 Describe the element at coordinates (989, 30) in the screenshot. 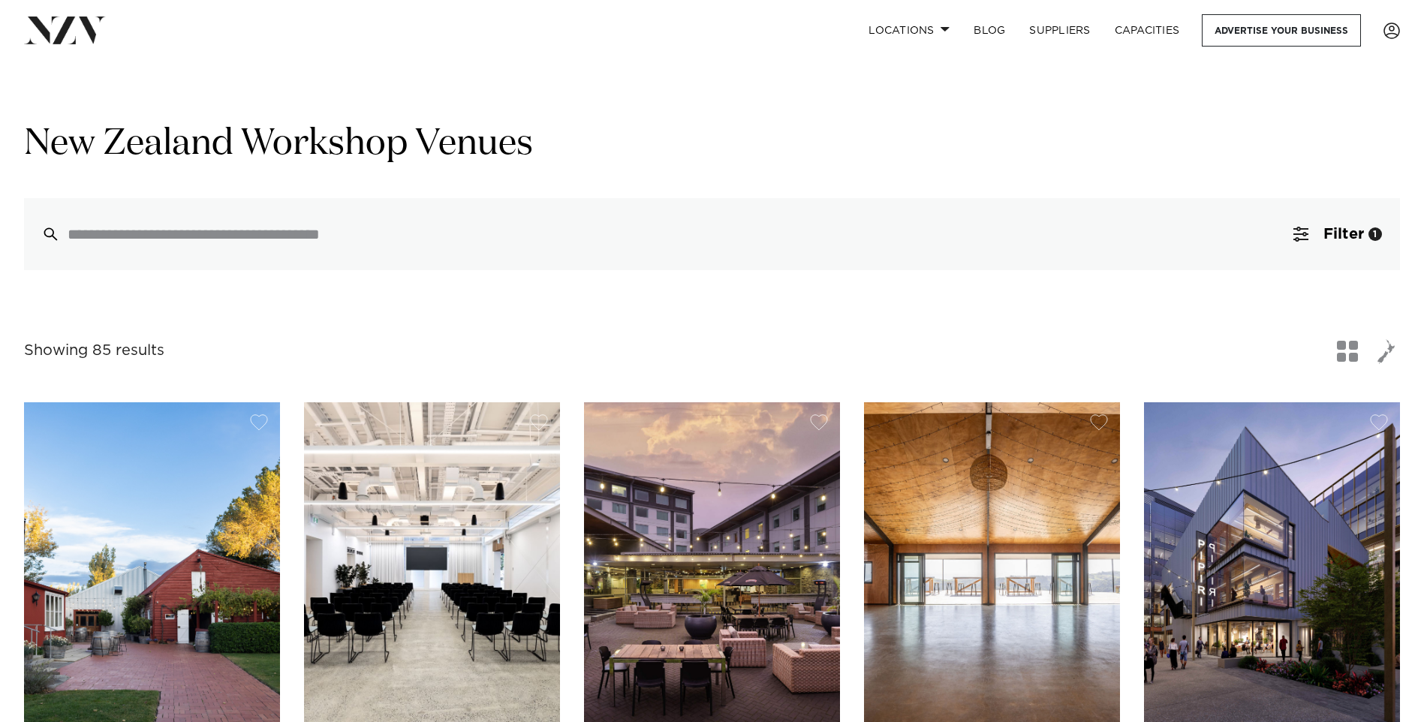

I see `a: BLOG` at that location.